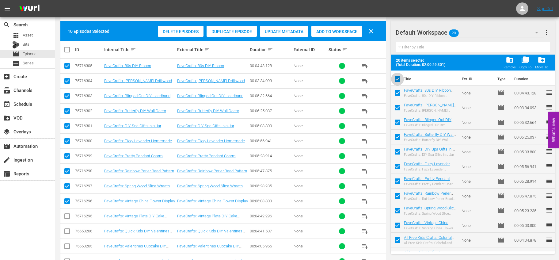  I want to click on a: FaveCrafts: Vintage China Flower Display, so click(212, 201).